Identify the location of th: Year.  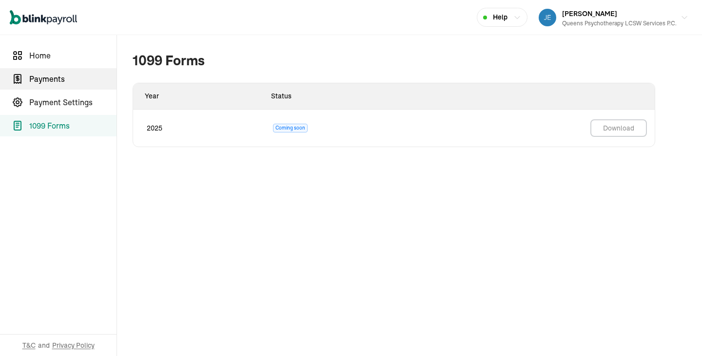
(196, 96).